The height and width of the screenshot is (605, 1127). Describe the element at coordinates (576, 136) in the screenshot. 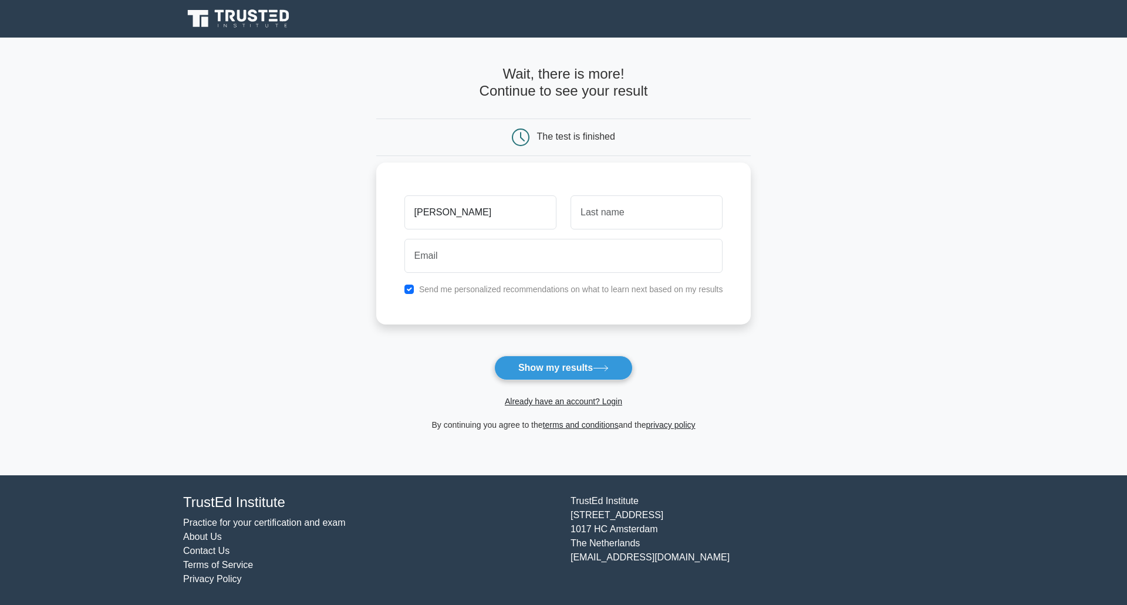

I see `div: The test is finished` at that location.